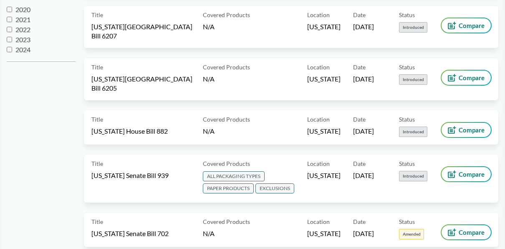 The height and width of the screenshot is (249, 505). Describe the element at coordinates (9, 9) in the screenshot. I see `input: 2020` at that location.